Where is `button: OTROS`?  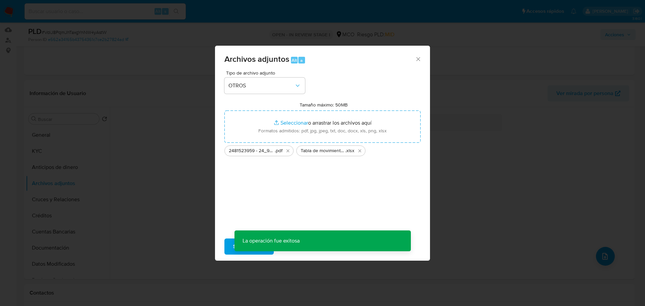 button: OTROS is located at coordinates (265, 86).